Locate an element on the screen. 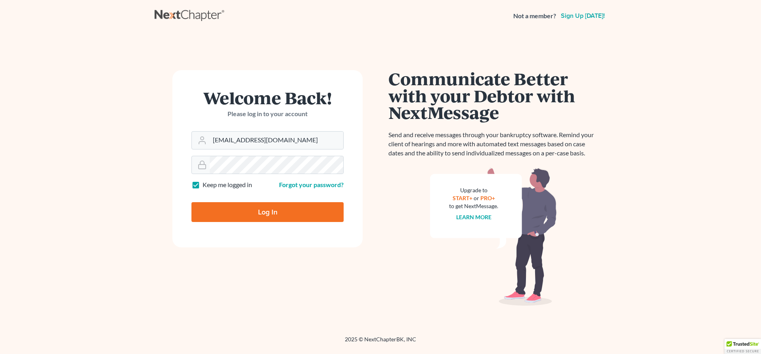 This screenshot has height=354, width=761. a: PRO+ is located at coordinates (487, 198).